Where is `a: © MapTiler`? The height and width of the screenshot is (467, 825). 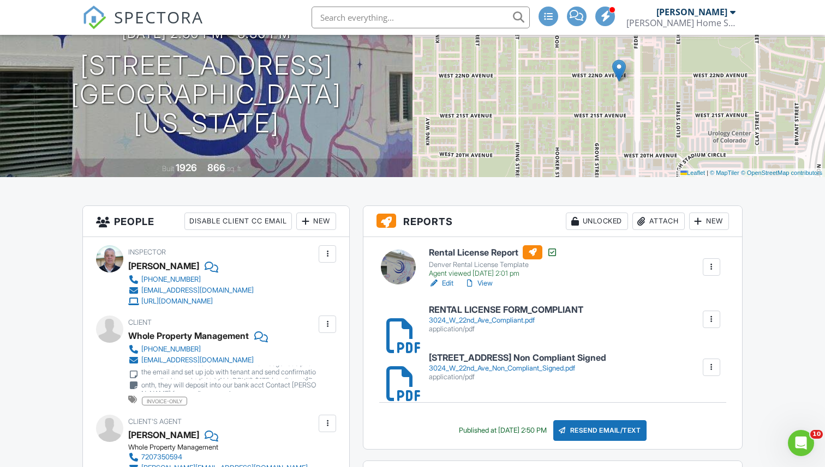 a: © MapTiler is located at coordinates (724, 173).